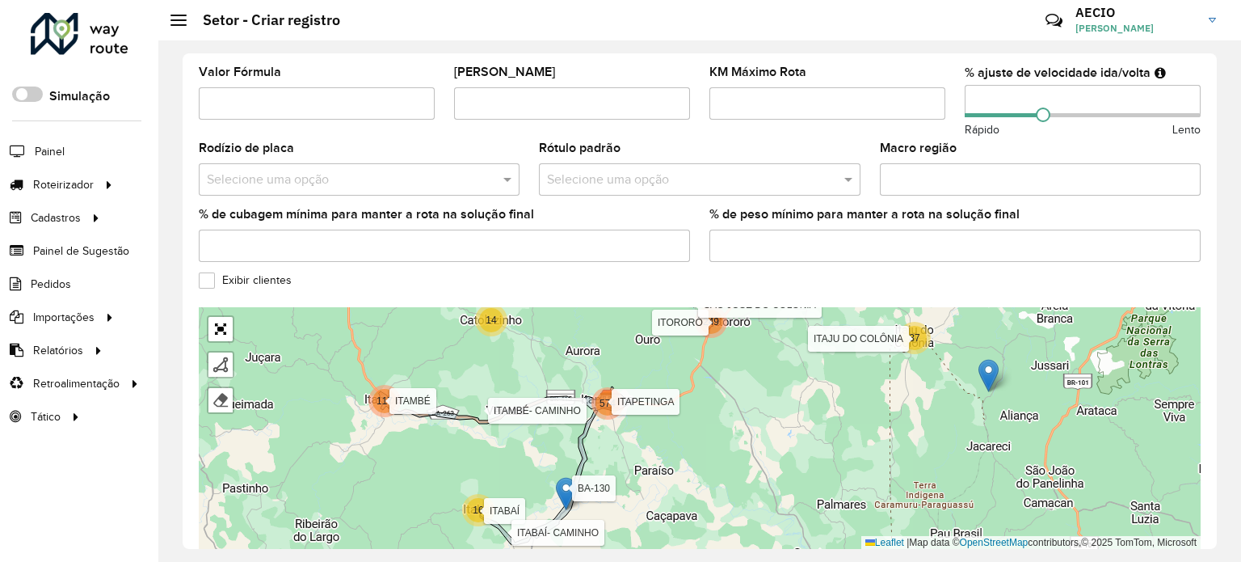  I want to click on div: Map data © contributors,© 2025 TomTom, Microsoft, so click(1031, 542).